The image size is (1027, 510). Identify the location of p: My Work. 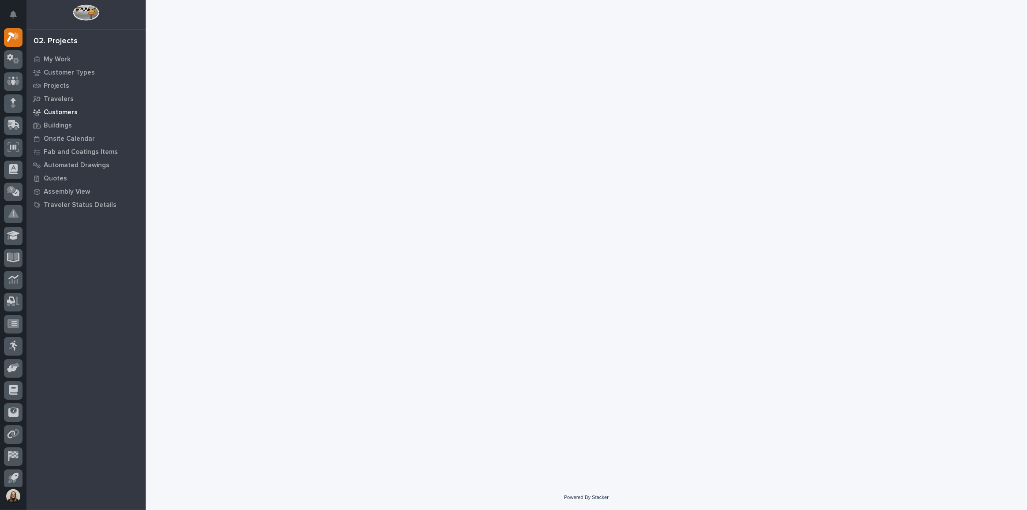
(57, 60).